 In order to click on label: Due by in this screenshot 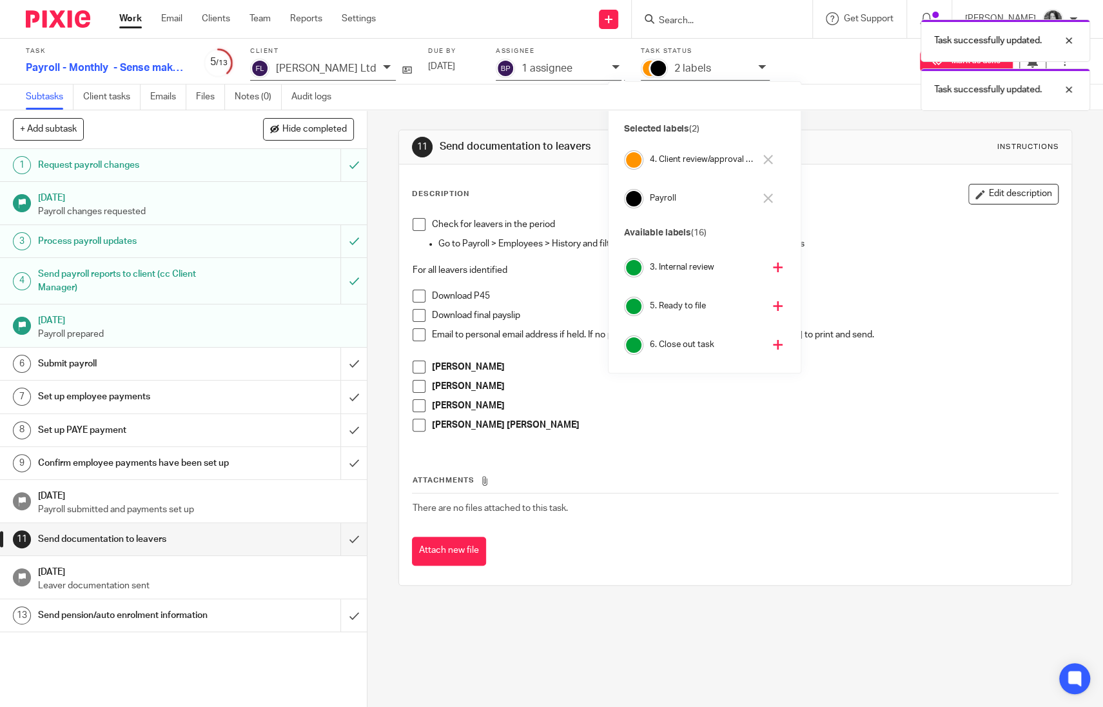, I will do `click(454, 51)`.